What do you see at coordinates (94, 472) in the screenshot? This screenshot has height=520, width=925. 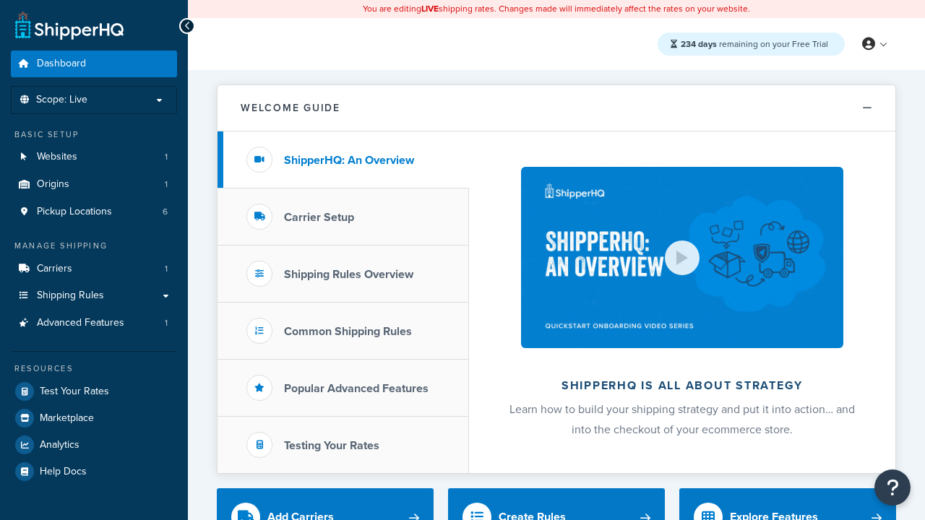 I see `li: Help Docs` at bounding box center [94, 472].